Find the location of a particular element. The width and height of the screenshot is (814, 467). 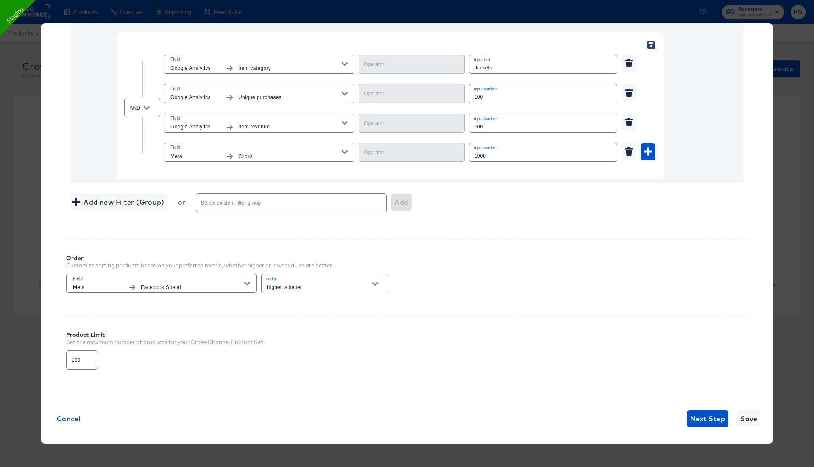

span: Add new Filter (Group) is located at coordinates (119, 202).